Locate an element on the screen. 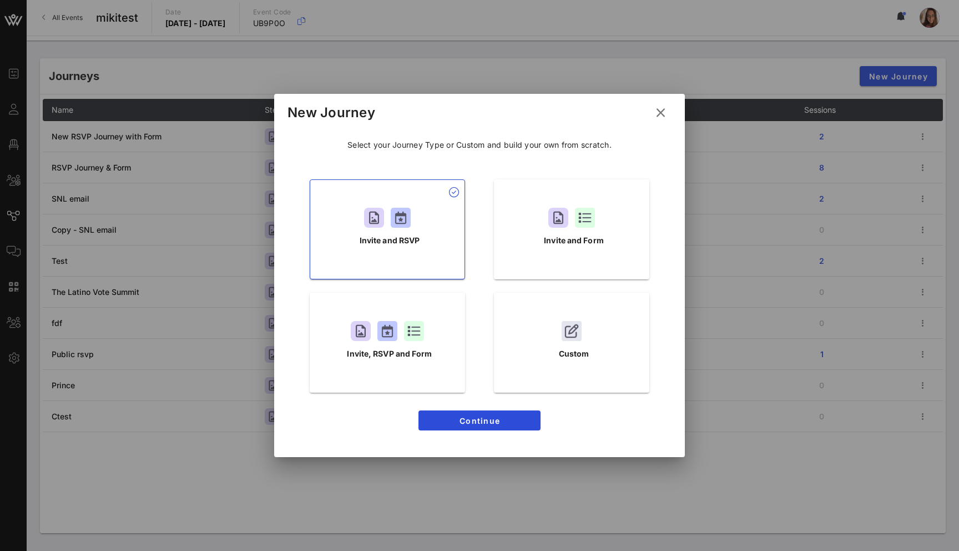 This screenshot has width=959, height=551. p: Invite and Form is located at coordinates (574, 240).